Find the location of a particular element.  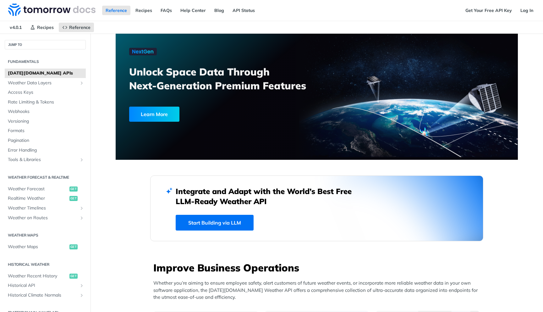

button: Show subpages for Weather Timelines is located at coordinates (82, 208).